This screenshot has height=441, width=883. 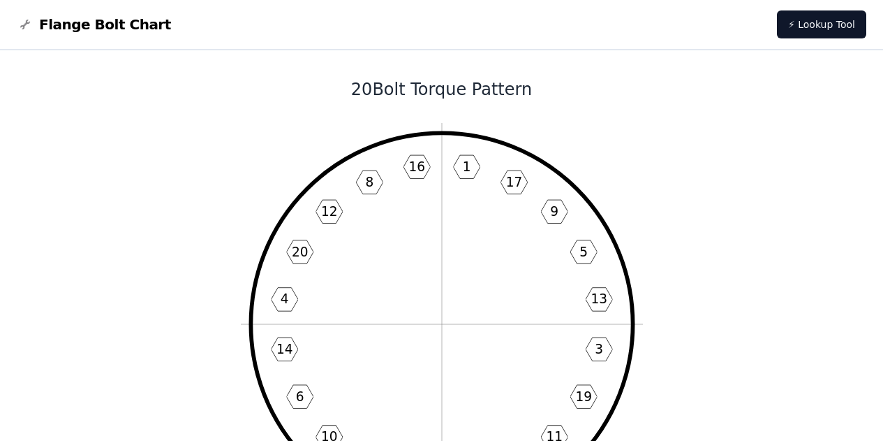 What do you see at coordinates (369, 182) in the screenshot?
I see `text: 8` at bounding box center [369, 182].